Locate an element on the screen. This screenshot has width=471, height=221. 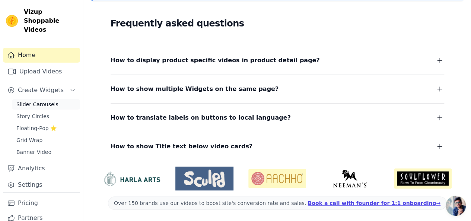
a: Grid Wrap is located at coordinates (46, 140).